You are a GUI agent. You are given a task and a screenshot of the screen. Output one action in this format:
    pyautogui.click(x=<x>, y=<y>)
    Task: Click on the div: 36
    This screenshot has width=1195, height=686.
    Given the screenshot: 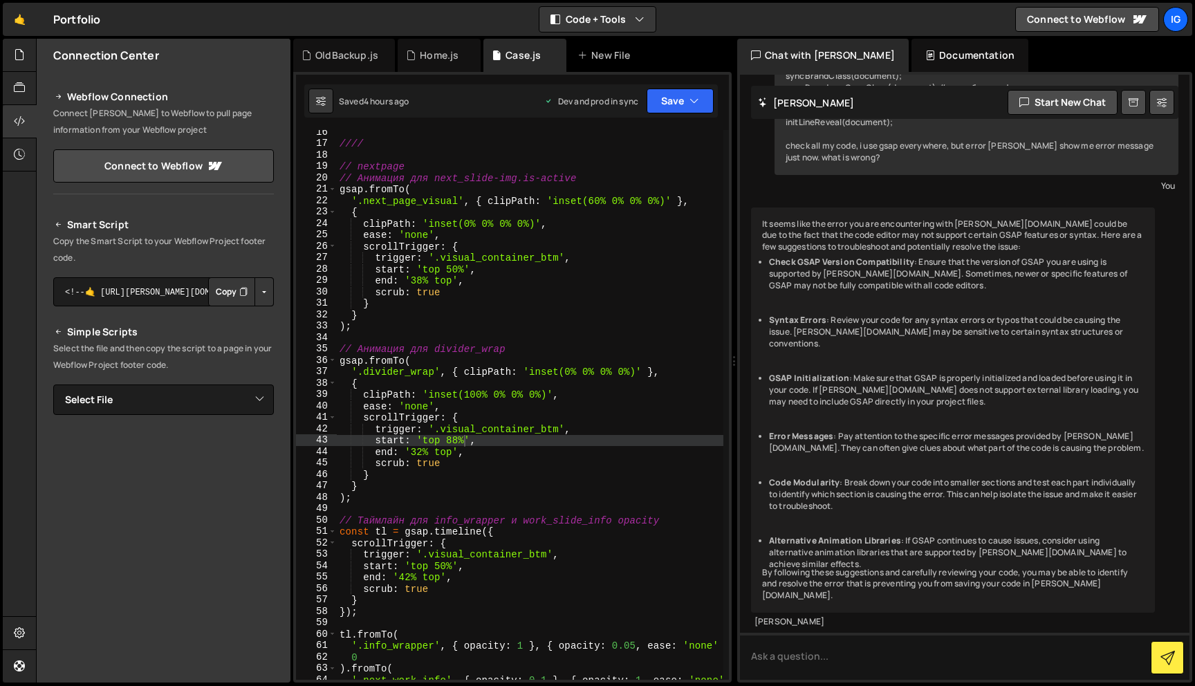 What is the action you would take?
    pyautogui.click(x=316, y=360)
    